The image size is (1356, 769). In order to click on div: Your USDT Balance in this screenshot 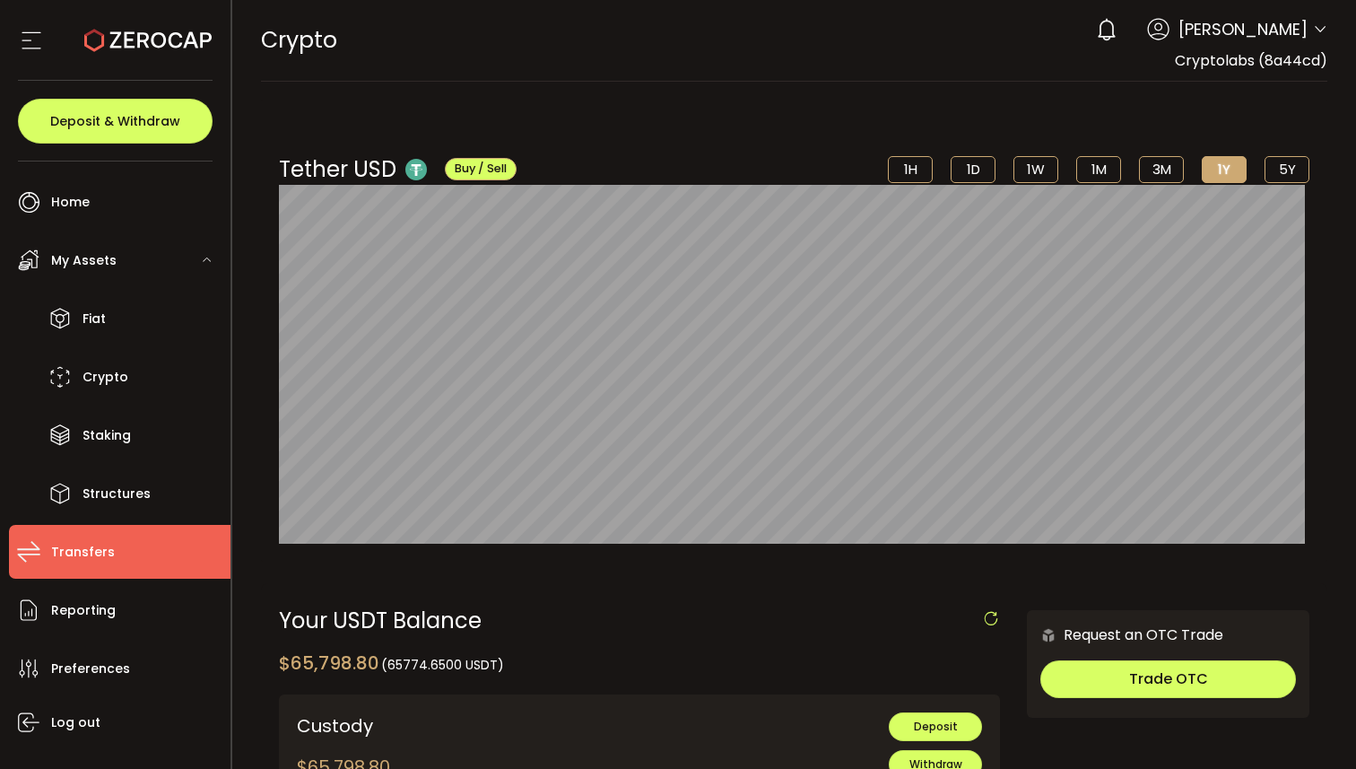, I will do `click(639, 621)`.